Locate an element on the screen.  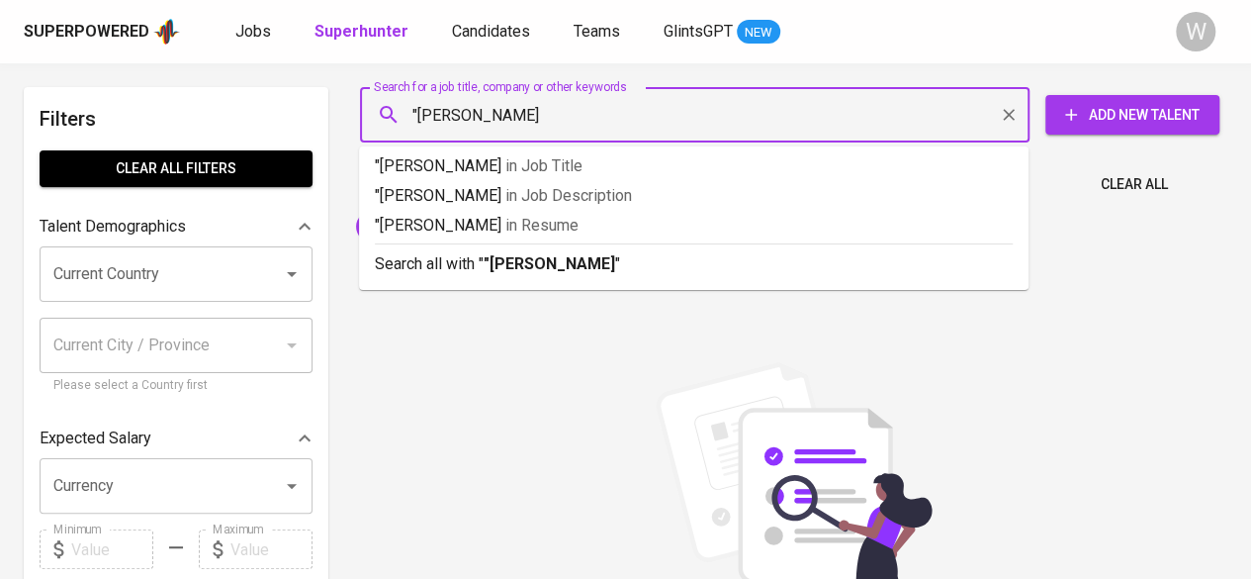
div: Expected Salary is located at coordinates (176, 438).